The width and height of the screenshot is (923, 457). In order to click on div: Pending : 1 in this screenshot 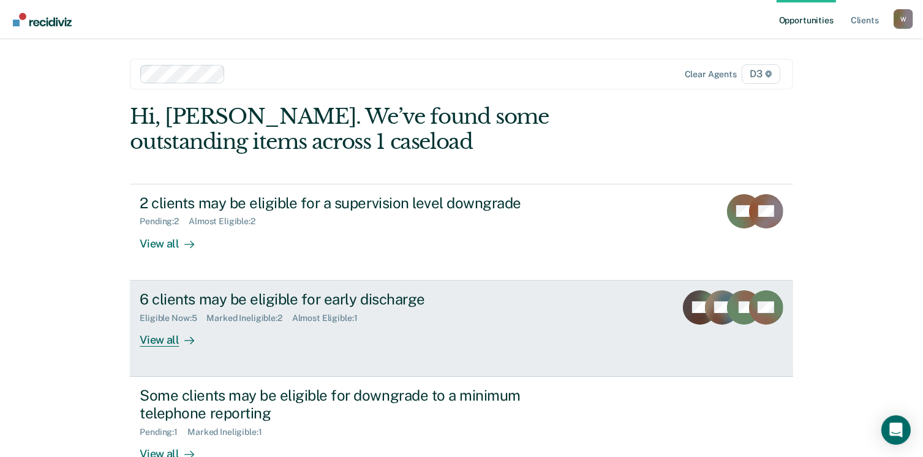, I will do `click(164, 432)`.